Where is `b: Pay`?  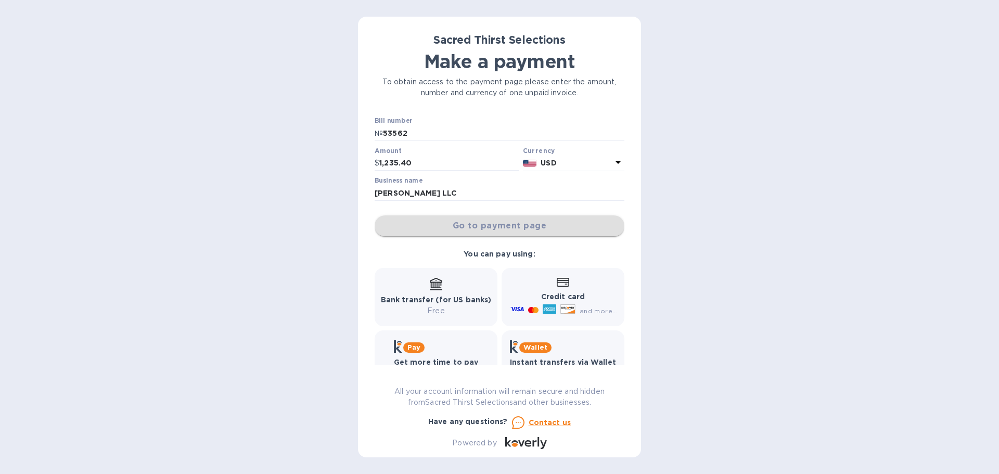
b: Pay is located at coordinates (413, 347).